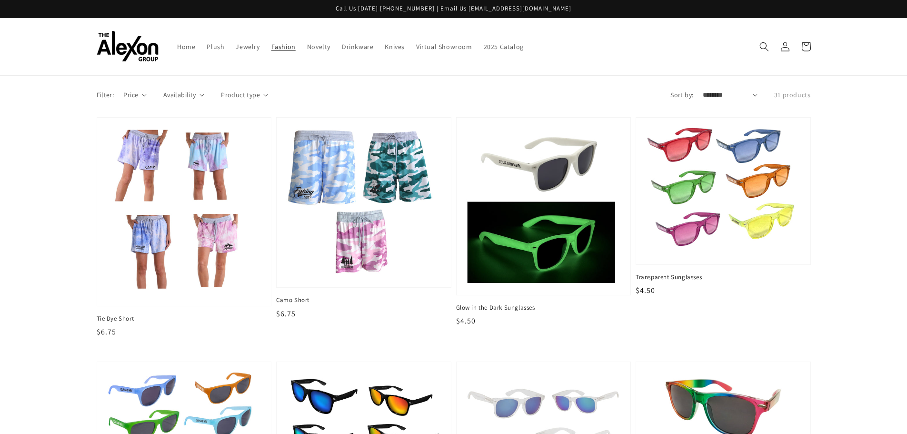 This screenshot has width=907, height=434. I want to click on span: Plush, so click(215, 47).